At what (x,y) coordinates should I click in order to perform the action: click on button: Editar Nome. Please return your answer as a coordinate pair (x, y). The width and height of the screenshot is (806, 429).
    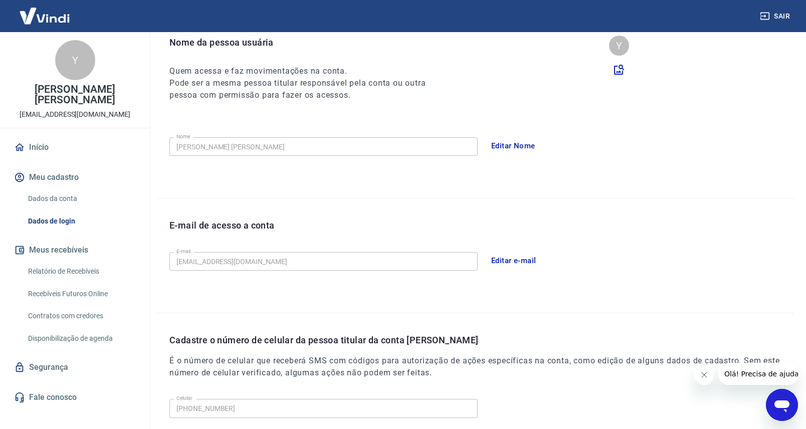
    Looking at the image, I should click on (513, 146).